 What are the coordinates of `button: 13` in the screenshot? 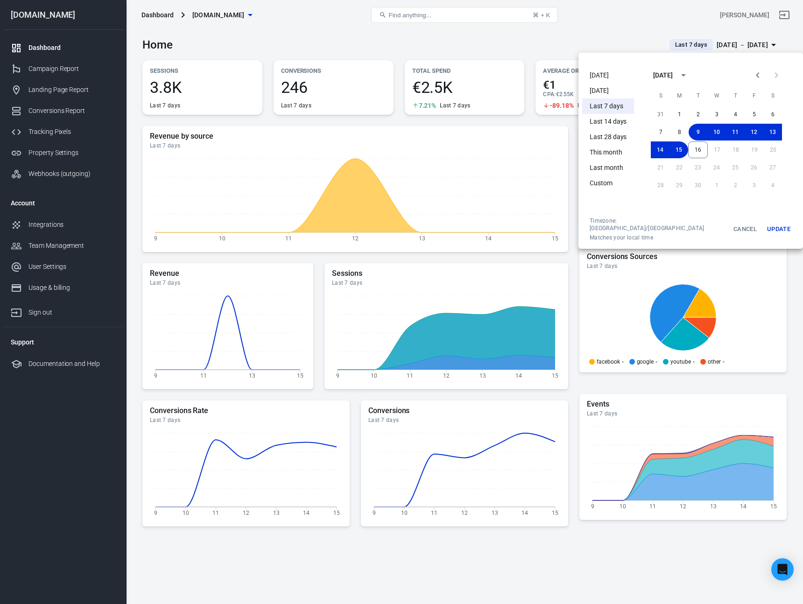 It's located at (773, 132).